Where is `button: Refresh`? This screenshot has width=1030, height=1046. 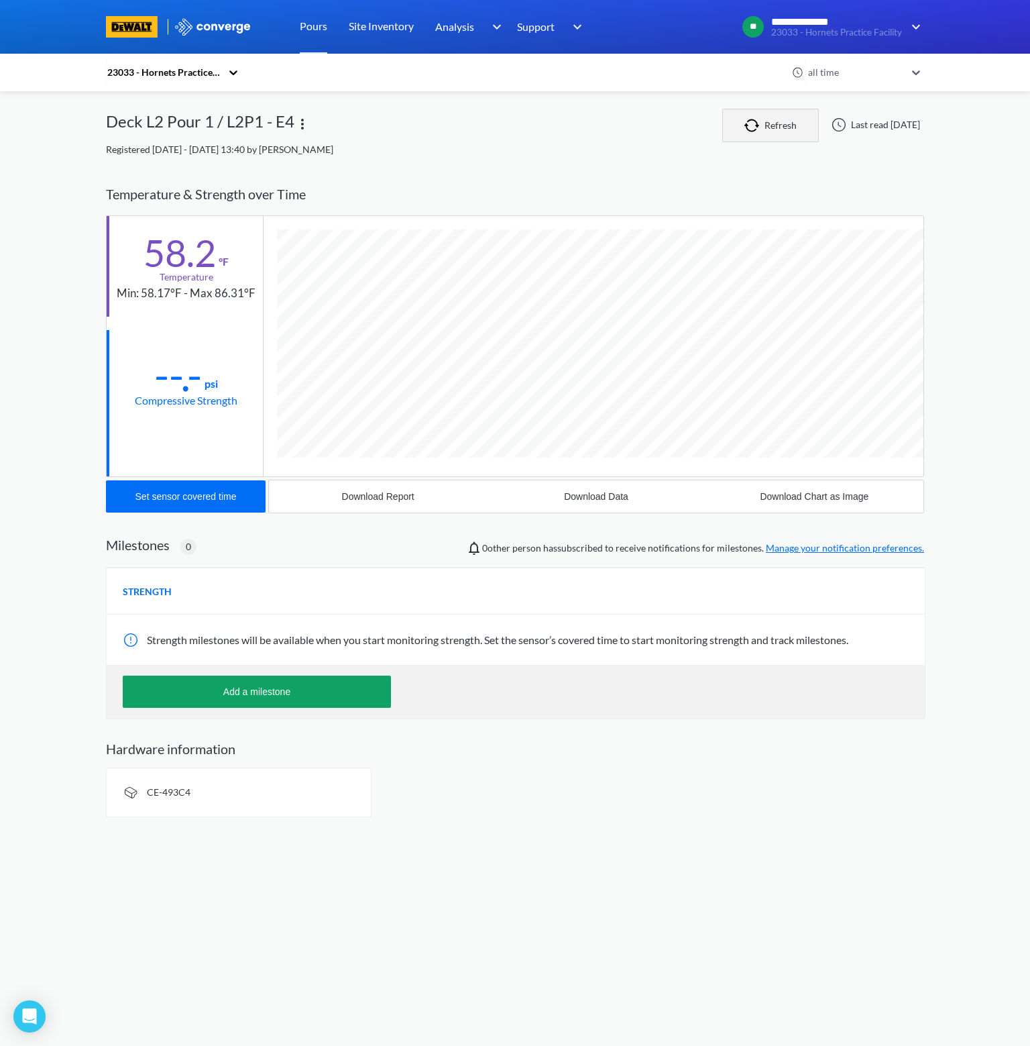
button: Refresh is located at coordinates (771, 125).